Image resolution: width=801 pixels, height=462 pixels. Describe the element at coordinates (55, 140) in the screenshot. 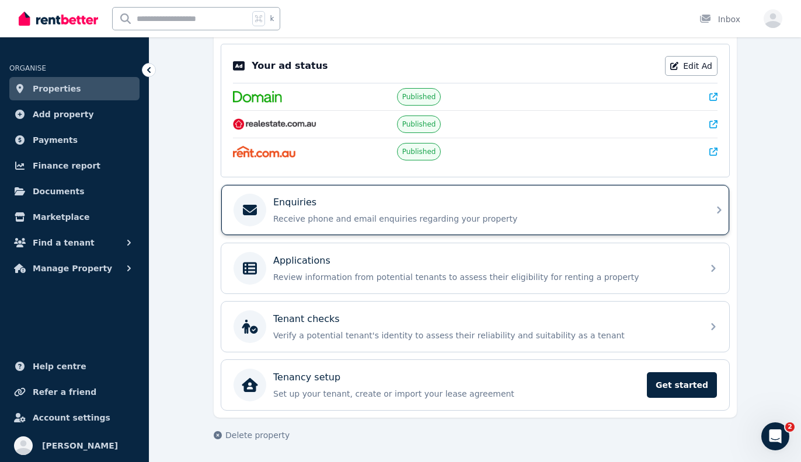

I see `span: Payments` at that location.